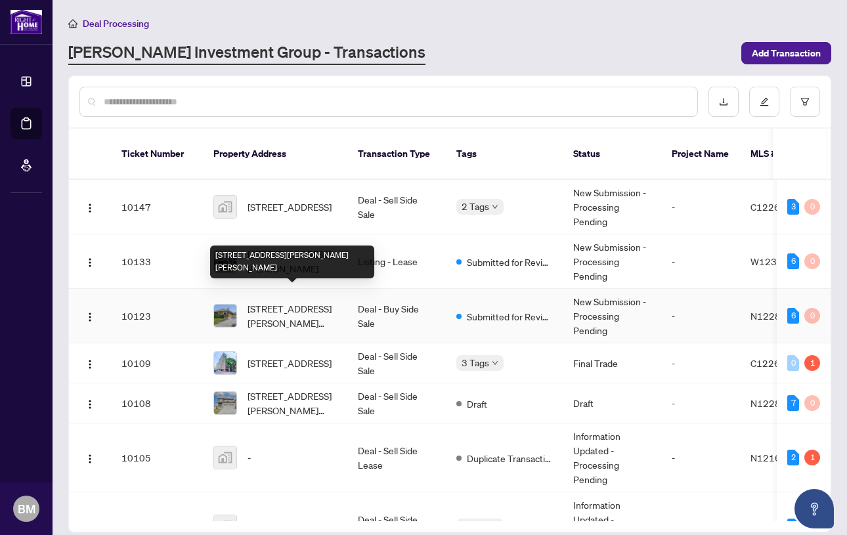 The width and height of the screenshot is (847, 535). I want to click on span: home, so click(73, 24).